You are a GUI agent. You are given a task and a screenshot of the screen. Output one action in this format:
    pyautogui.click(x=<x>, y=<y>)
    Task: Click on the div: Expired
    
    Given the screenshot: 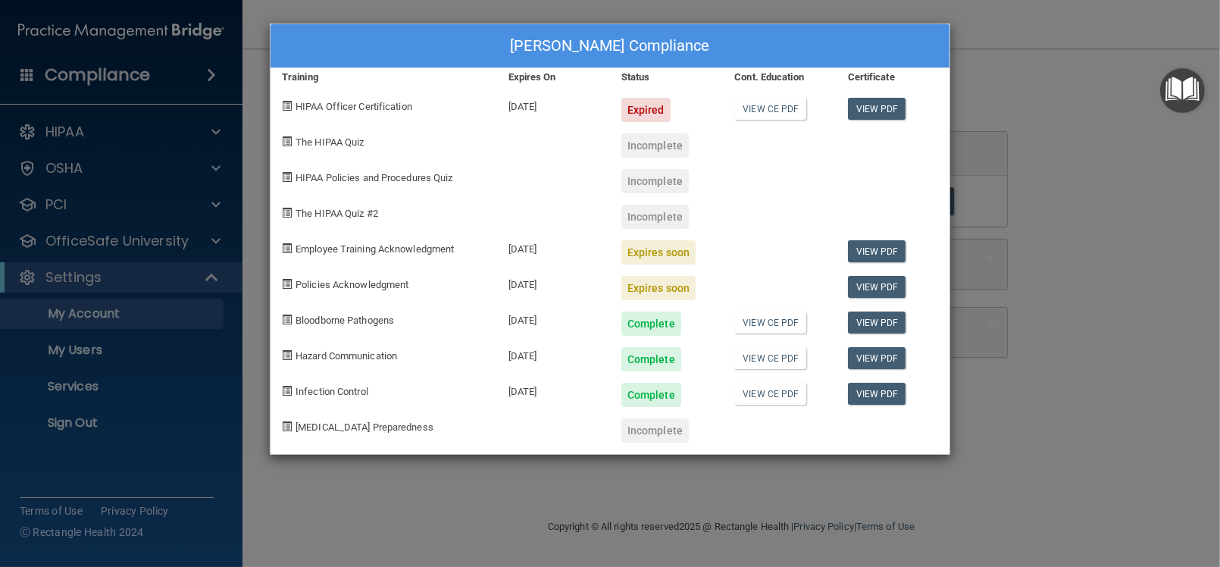 What is the action you would take?
    pyautogui.click(x=646, y=110)
    